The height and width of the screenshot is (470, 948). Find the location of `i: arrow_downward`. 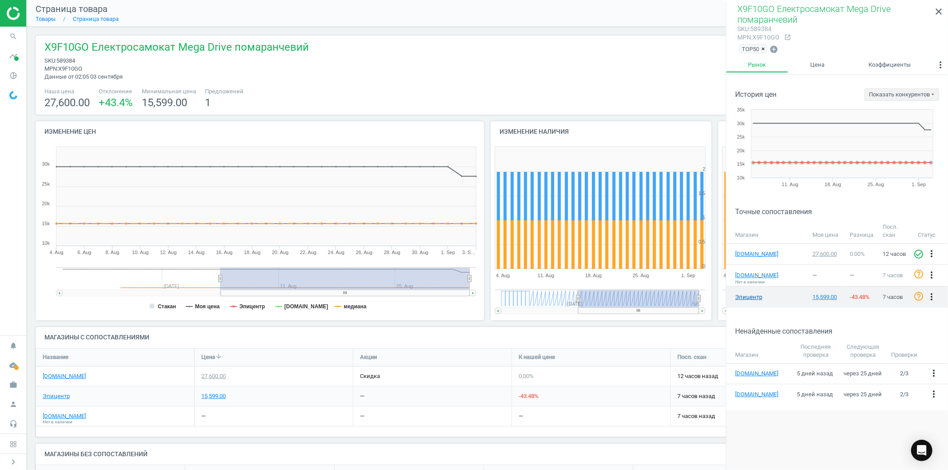

i: arrow_downward is located at coordinates (219, 356).